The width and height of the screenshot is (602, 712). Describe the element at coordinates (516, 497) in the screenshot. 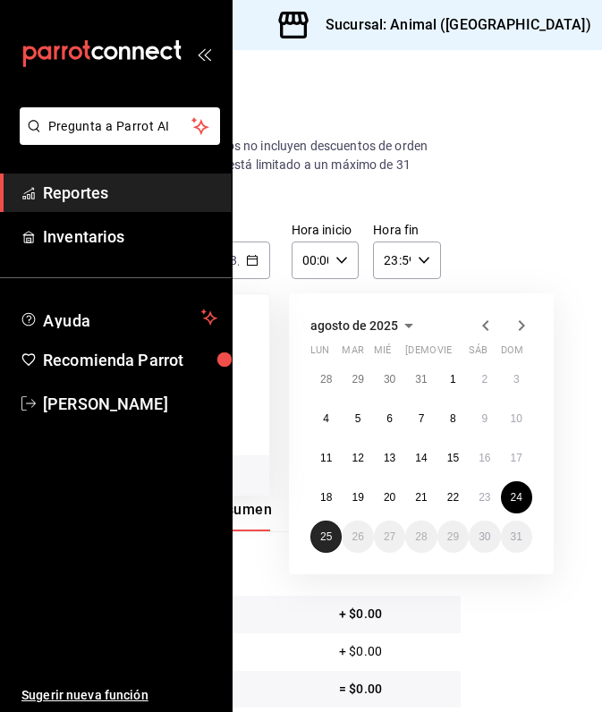

I see `button: 24 de agosto de 2025` at that location.